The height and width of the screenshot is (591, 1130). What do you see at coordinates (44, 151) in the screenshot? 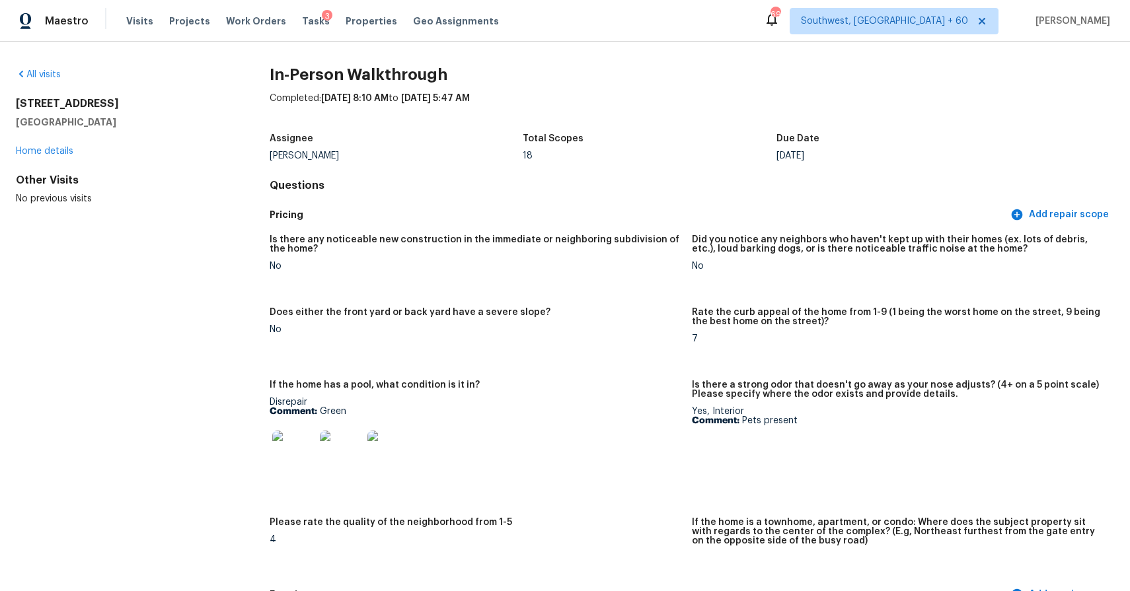
I see `a: Home details` at bounding box center [44, 151].